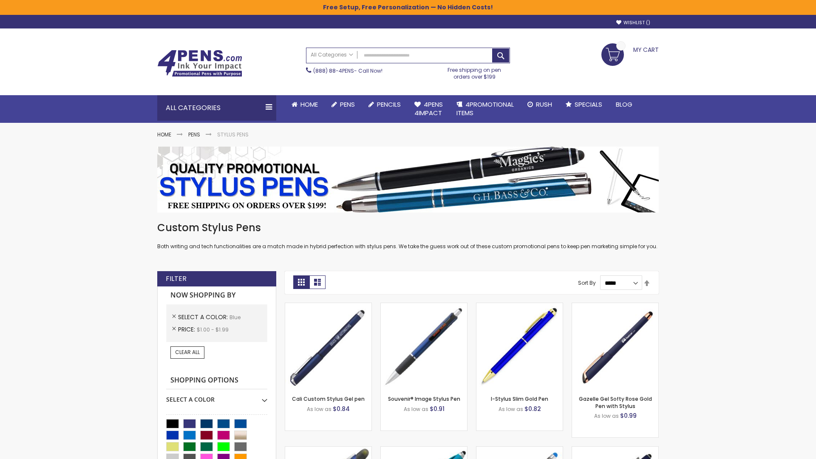  Describe the element at coordinates (428, 109) in the screenshot. I see `a: 4Pens4impact` at that location.